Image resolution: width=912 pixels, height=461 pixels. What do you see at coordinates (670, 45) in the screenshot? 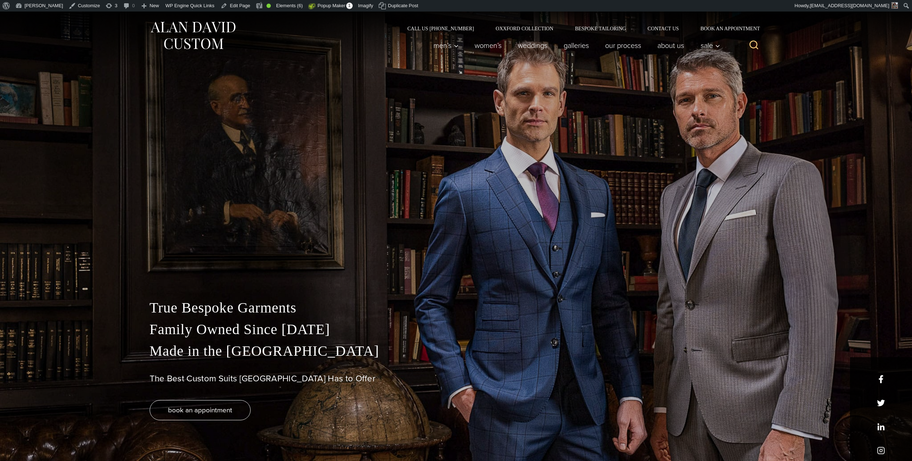
I see `a: About Us` at bounding box center [670, 45].